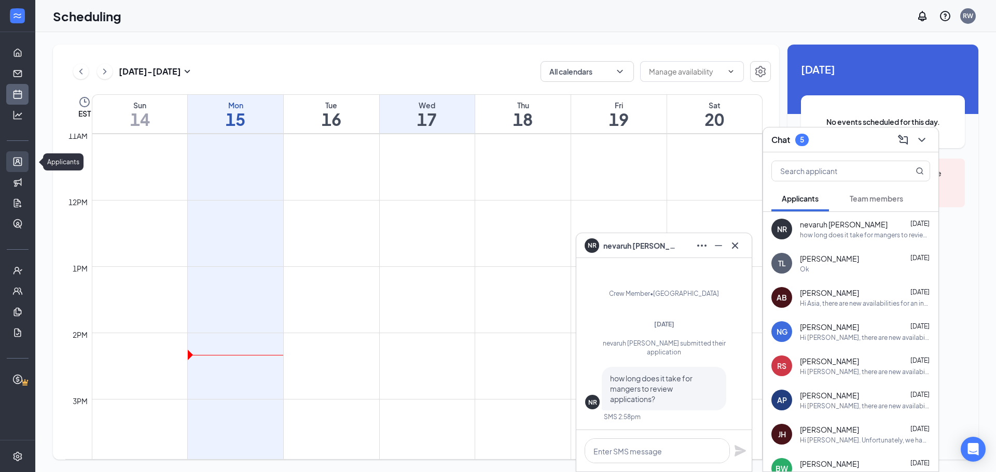 The width and height of the screenshot is (996, 472). Describe the element at coordinates (780, 140) in the screenshot. I see `h3: Chat` at that location.